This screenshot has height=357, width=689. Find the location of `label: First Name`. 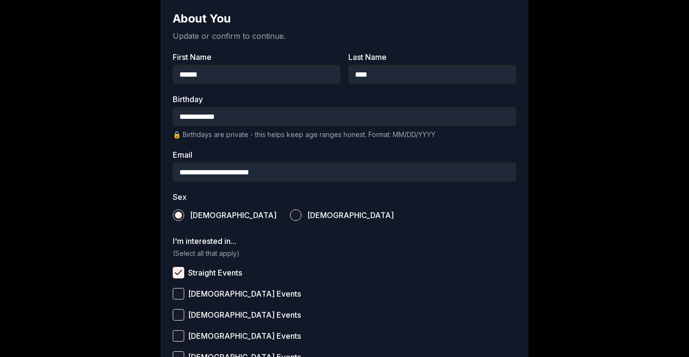

label: First Name is located at coordinates (257, 57).